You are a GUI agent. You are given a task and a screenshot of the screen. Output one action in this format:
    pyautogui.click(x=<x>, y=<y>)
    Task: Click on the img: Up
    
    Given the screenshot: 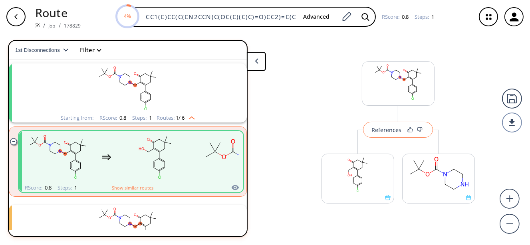 What is the action you would take?
    pyautogui.click(x=190, y=117)
    